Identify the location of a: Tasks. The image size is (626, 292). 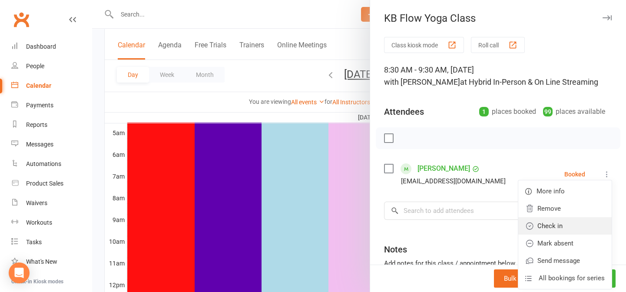
(51, 242).